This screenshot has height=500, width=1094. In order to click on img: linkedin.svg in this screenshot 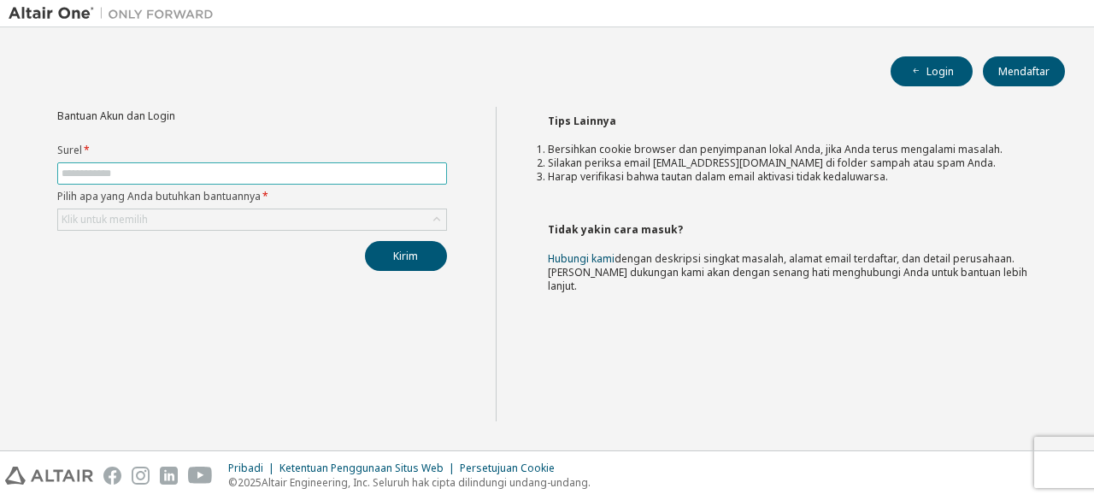, I will do `click(168, 475)`.